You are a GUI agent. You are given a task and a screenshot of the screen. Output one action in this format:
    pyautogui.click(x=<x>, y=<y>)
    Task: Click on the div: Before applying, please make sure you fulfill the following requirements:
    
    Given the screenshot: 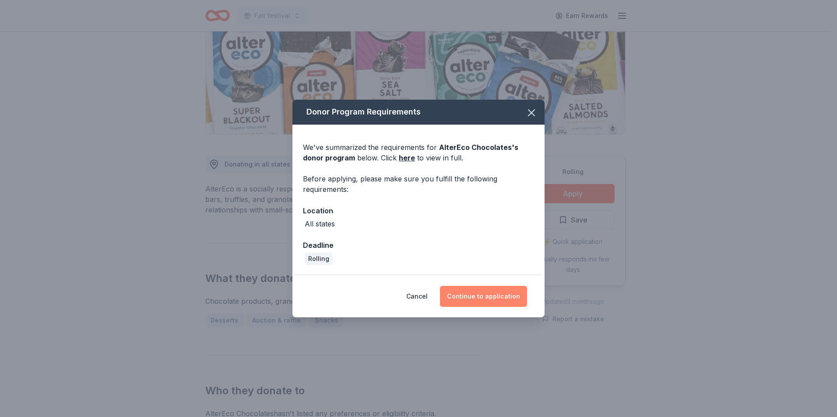 What is the action you would take?
    pyautogui.click(x=418, y=184)
    